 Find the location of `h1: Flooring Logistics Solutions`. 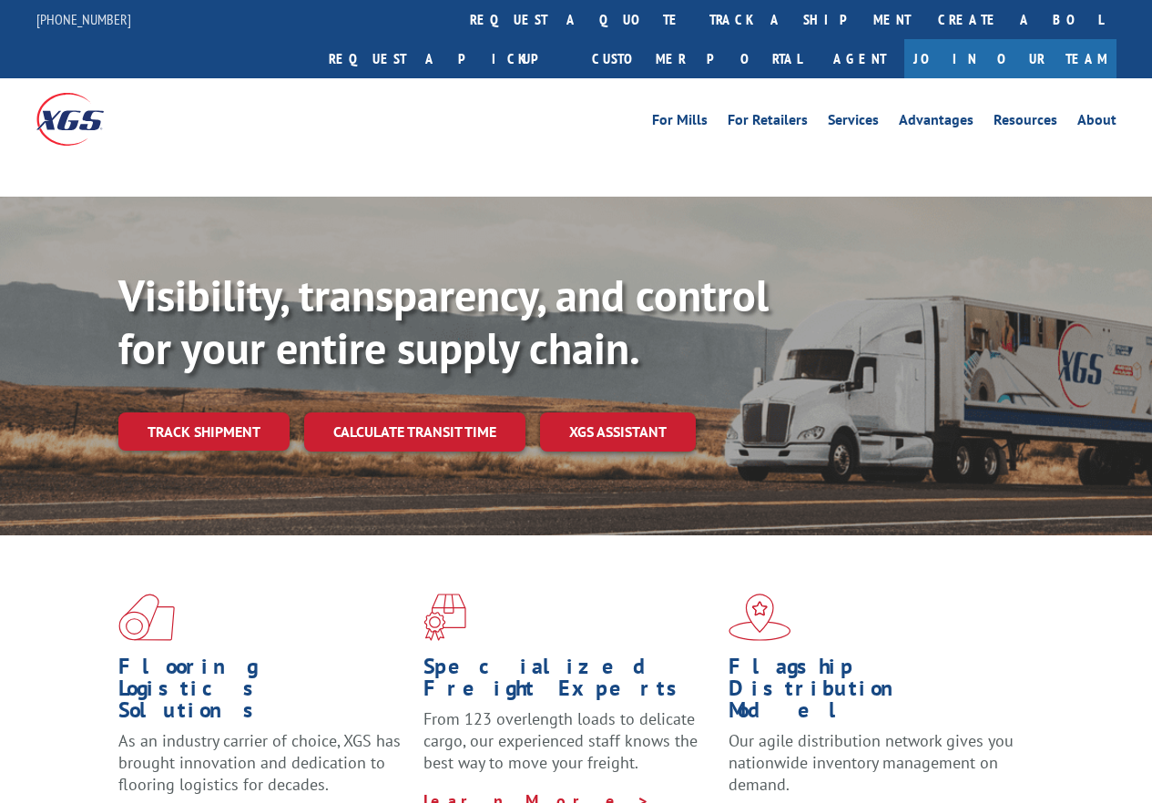

h1: Flooring Logistics Solutions is located at coordinates (264, 693).